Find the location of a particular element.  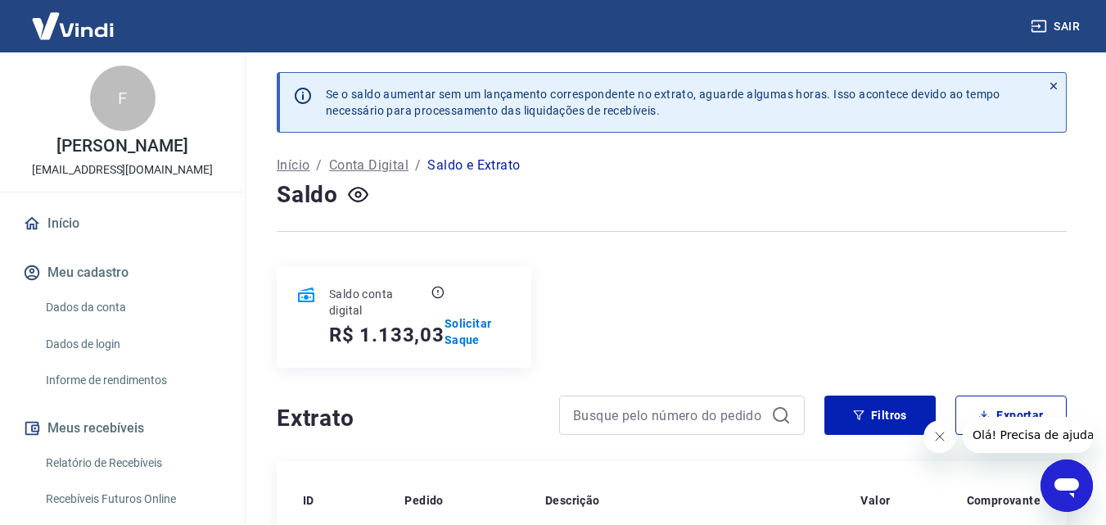

p: Solicitar Saque is located at coordinates (478, 331).